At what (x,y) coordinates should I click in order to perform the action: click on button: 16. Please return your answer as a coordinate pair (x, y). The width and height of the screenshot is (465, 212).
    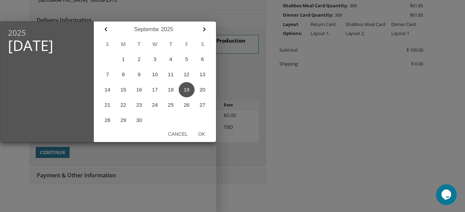
    Looking at the image, I should click on (139, 90).